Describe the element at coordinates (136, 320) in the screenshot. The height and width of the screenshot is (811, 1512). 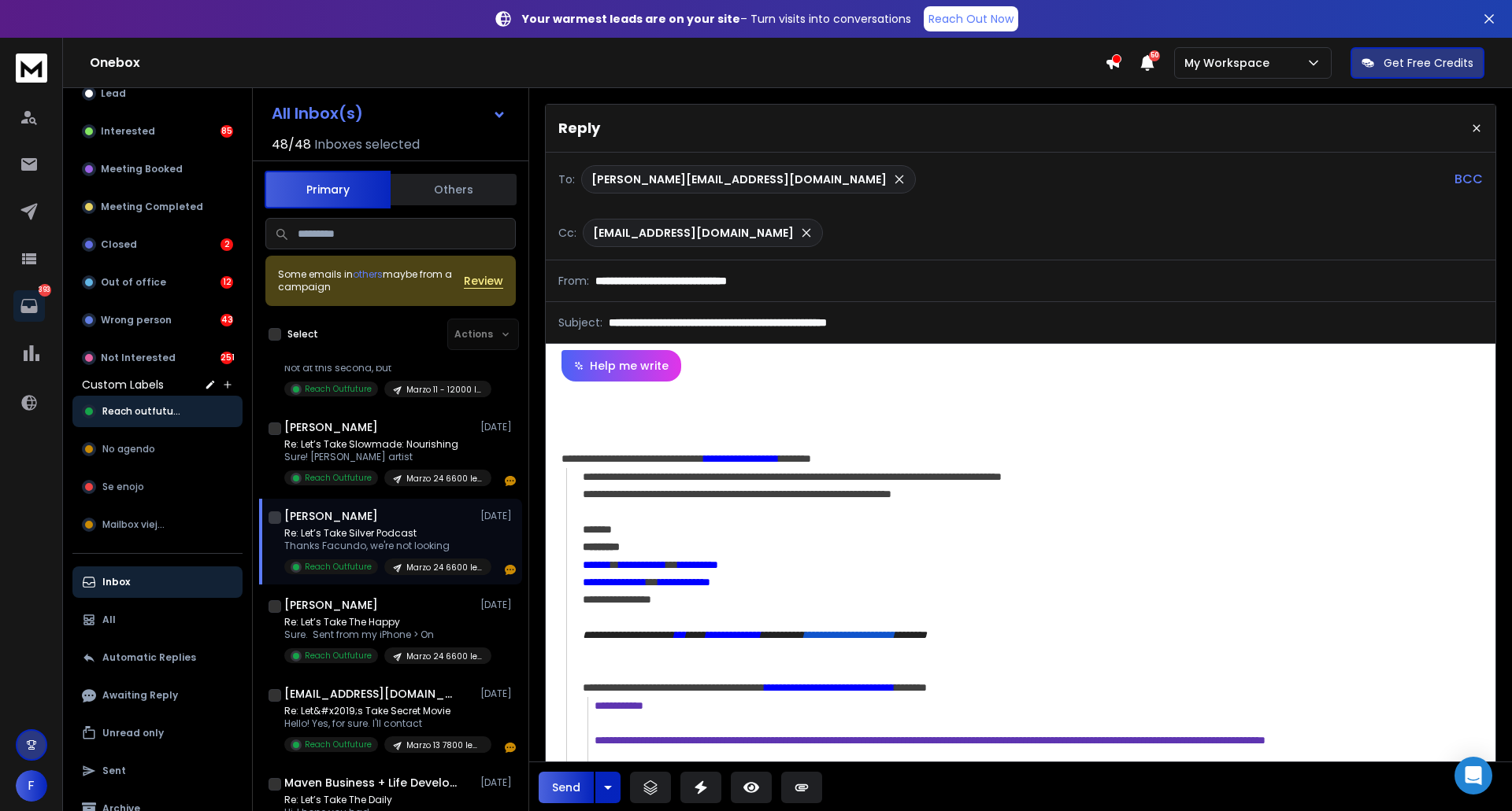
I see `p: Wrong person` at that location.